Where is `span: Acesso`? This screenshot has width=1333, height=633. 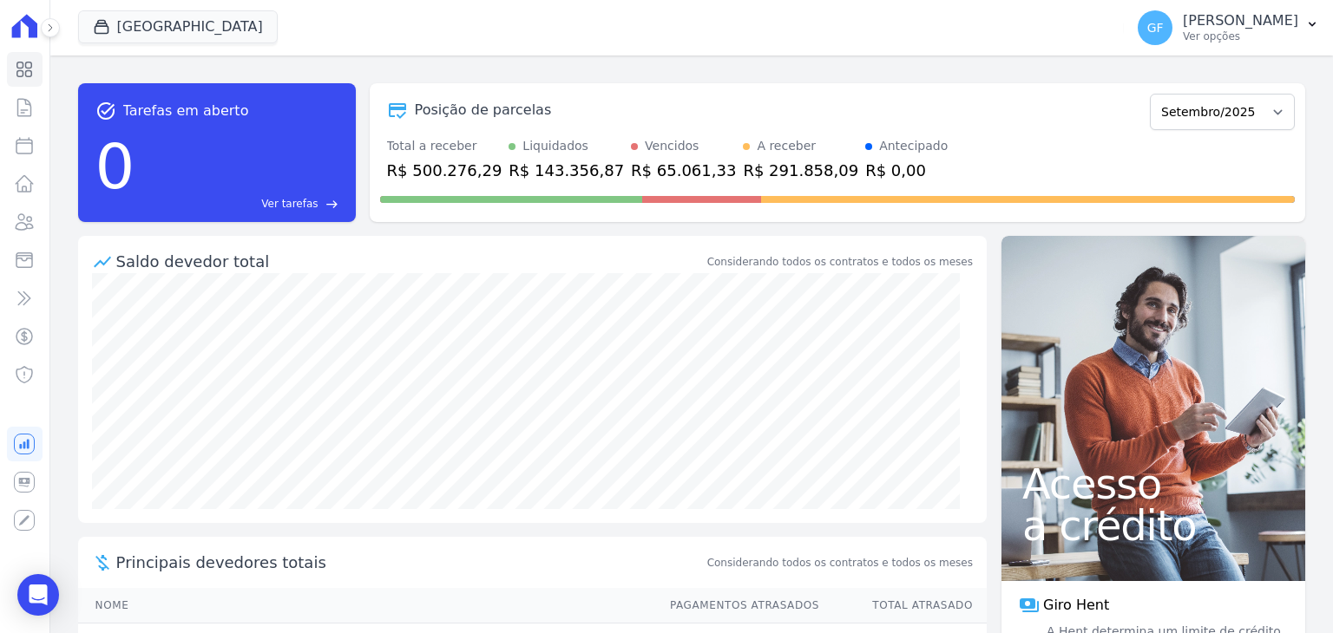 span: Acesso is located at coordinates (1153, 484).